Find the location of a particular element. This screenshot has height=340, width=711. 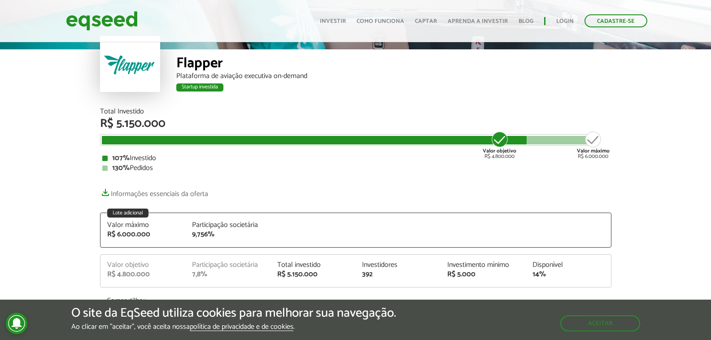

div: R$ 5.000 is located at coordinates (483, 274).